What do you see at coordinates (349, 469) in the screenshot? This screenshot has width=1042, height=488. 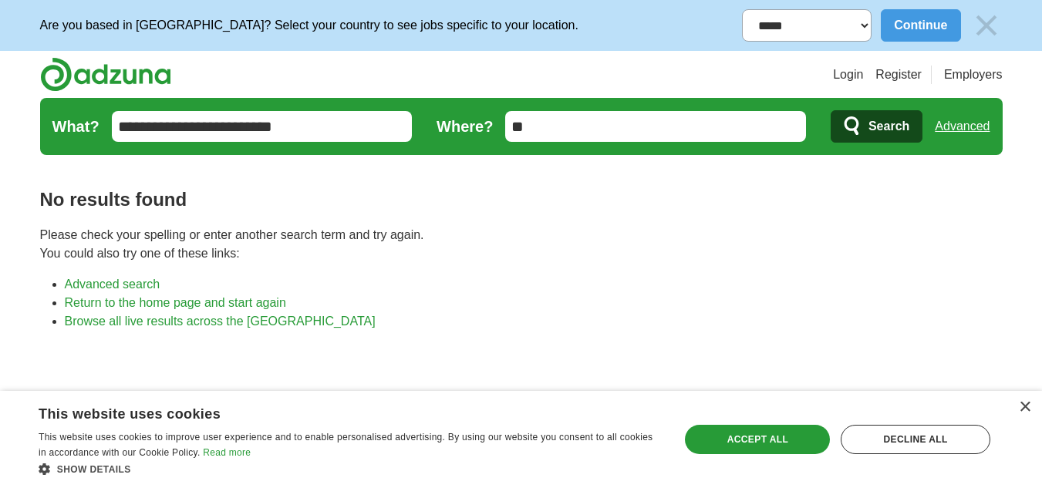 I see `div: Show details` at bounding box center [349, 469].